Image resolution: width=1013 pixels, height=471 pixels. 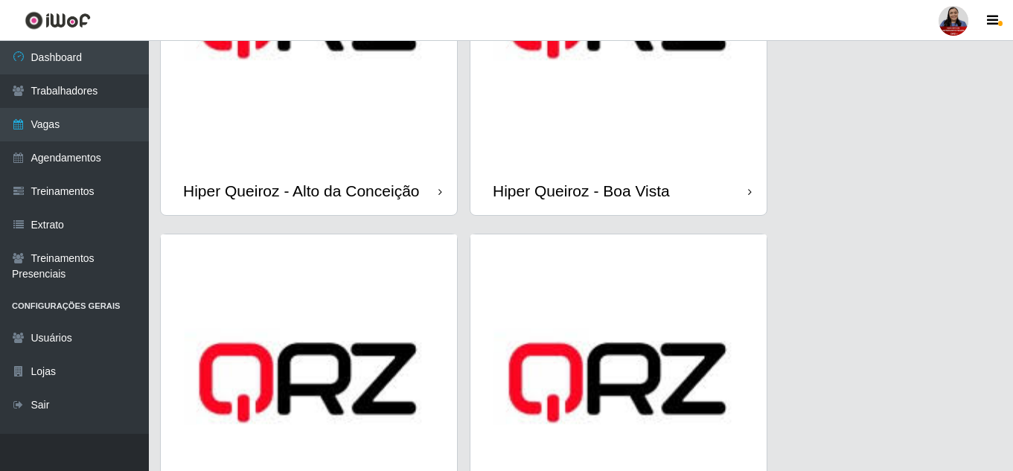 What do you see at coordinates (302, 191) in the screenshot?
I see `div: Hiper Queiroz - Alto da Conceição` at bounding box center [302, 191].